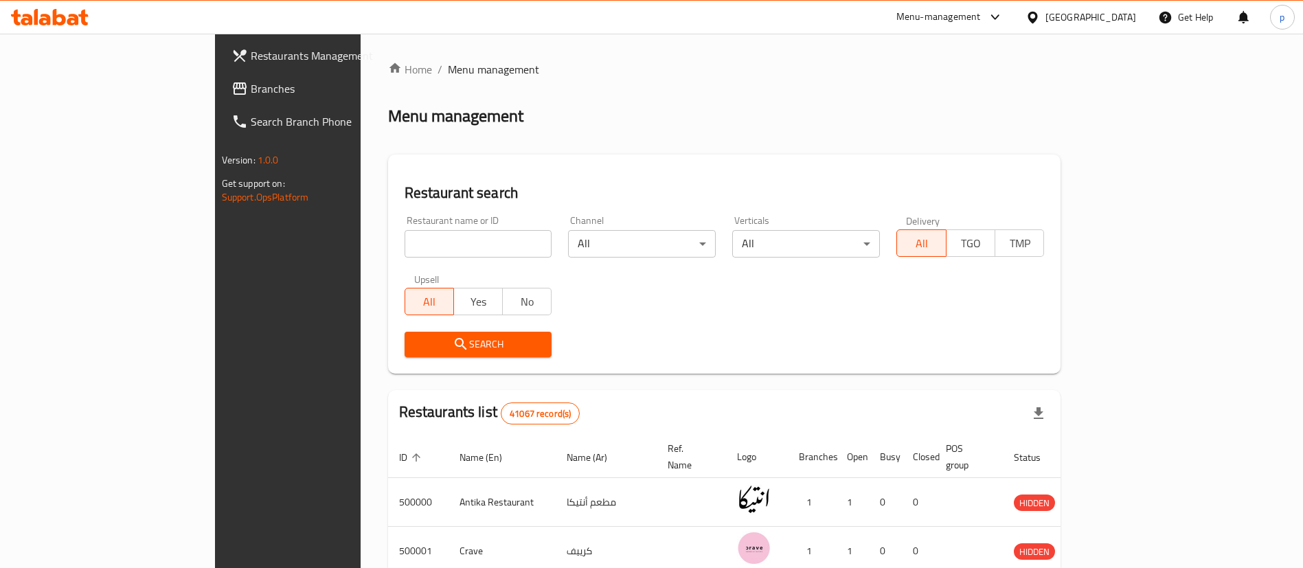 The height and width of the screenshot is (568, 1303). I want to click on a: Search Branch Phone, so click(326, 122).